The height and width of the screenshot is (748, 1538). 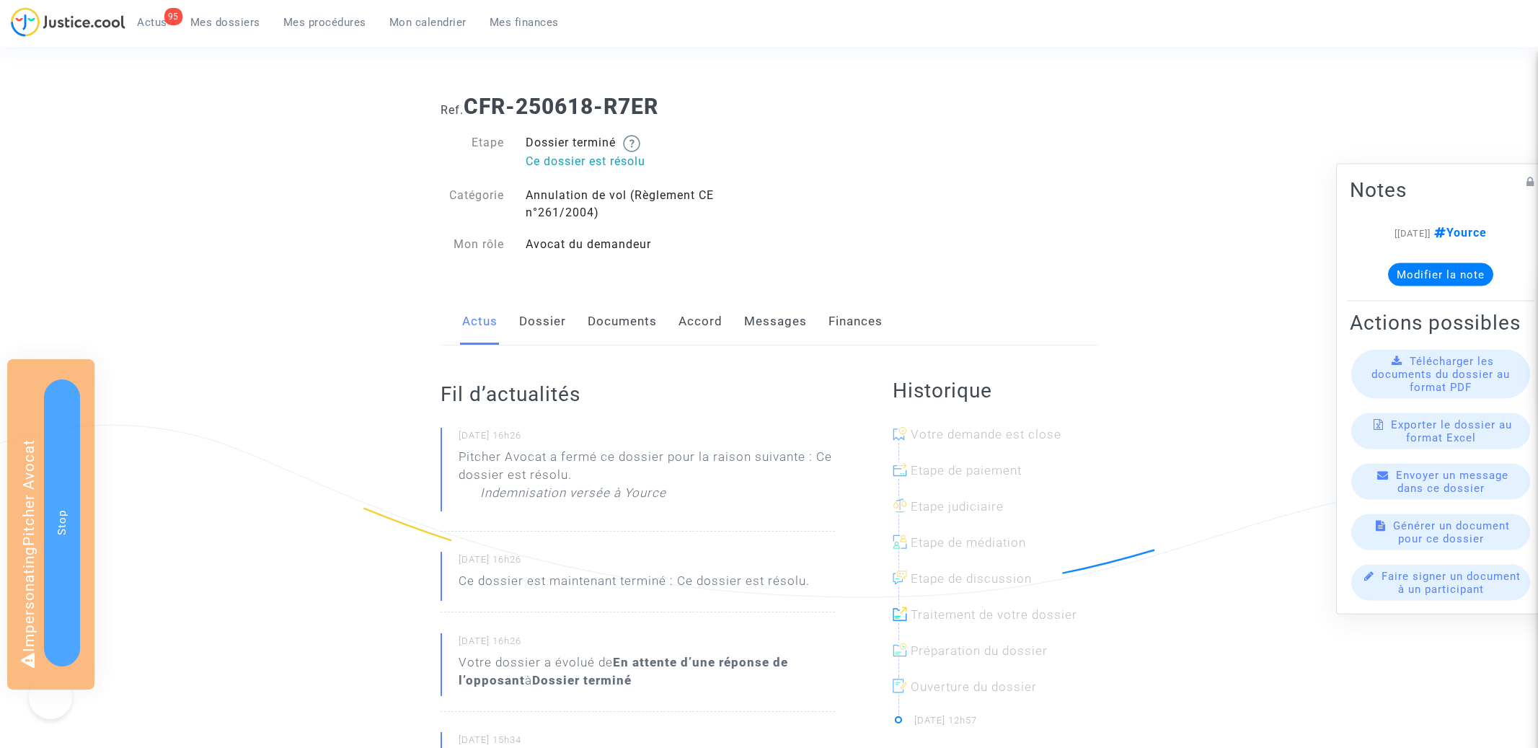 I want to click on img: jc-logo.svg, so click(x=68, y=22).